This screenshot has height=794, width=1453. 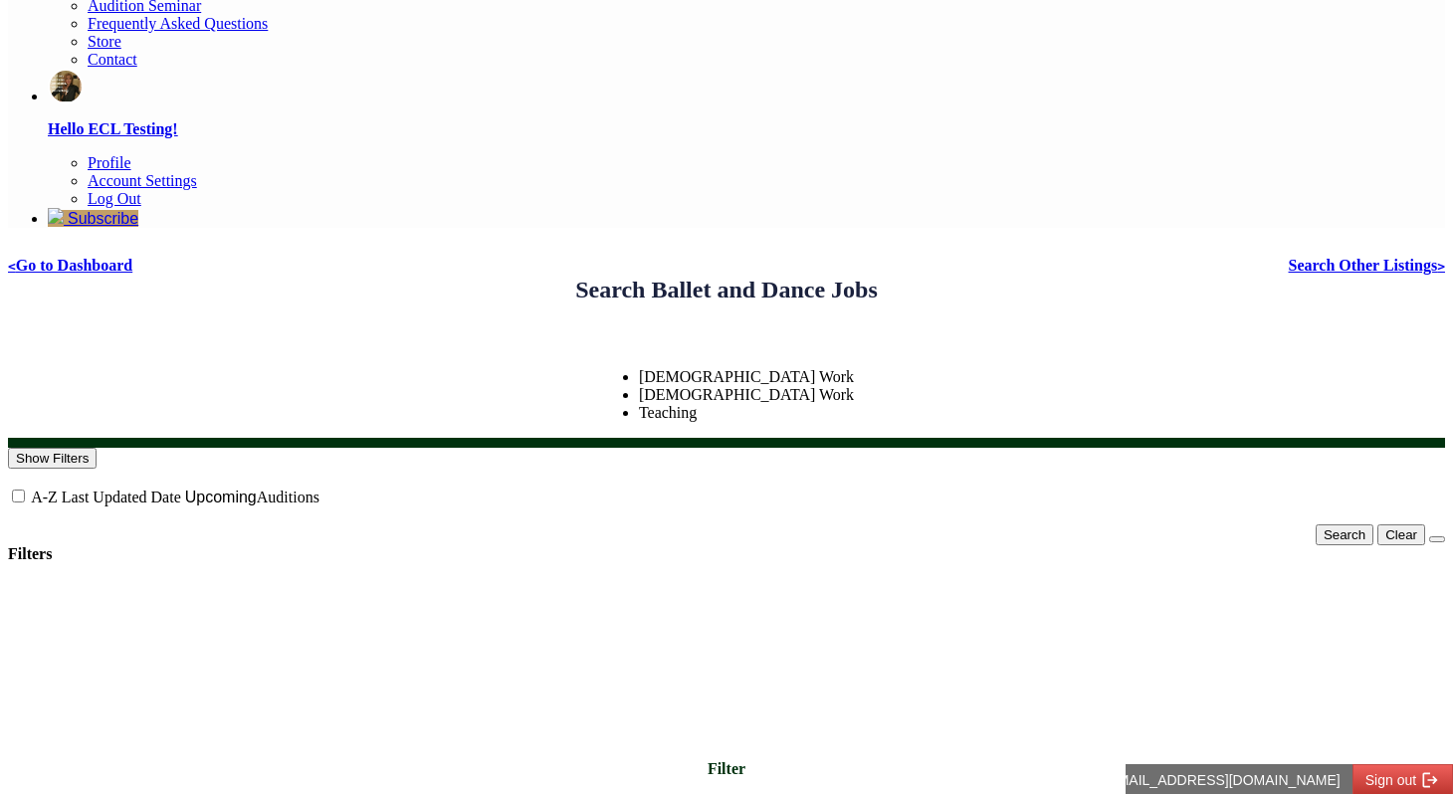 What do you see at coordinates (103, 218) in the screenshot?
I see `span: Subscribe` at bounding box center [103, 218].